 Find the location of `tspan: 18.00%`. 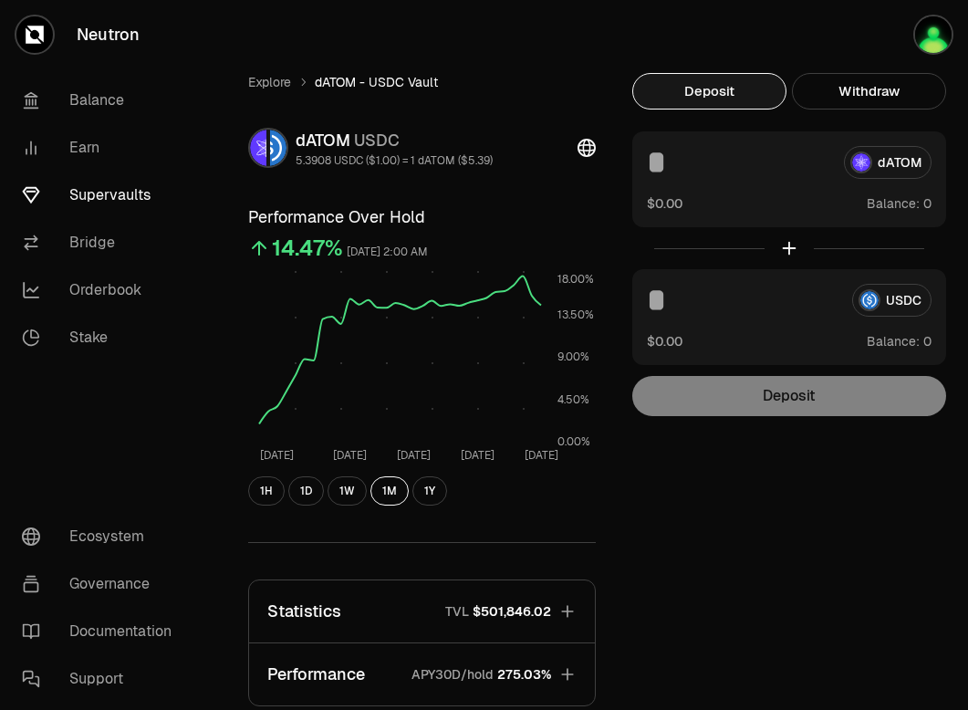

tspan: 18.00% is located at coordinates (576, 279).